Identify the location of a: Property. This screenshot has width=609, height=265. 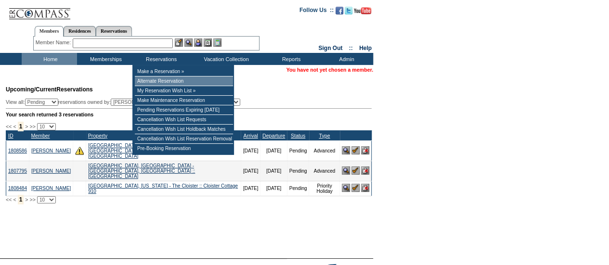
(98, 136).